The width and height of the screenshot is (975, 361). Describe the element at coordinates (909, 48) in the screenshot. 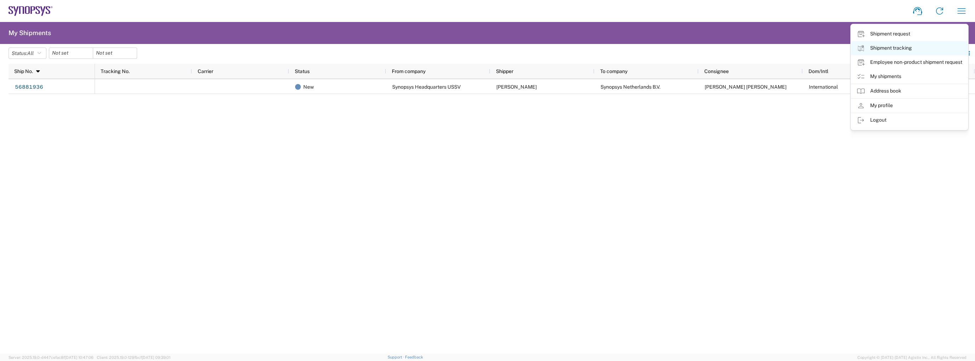

I see `a: Shipment tracking` at that location.